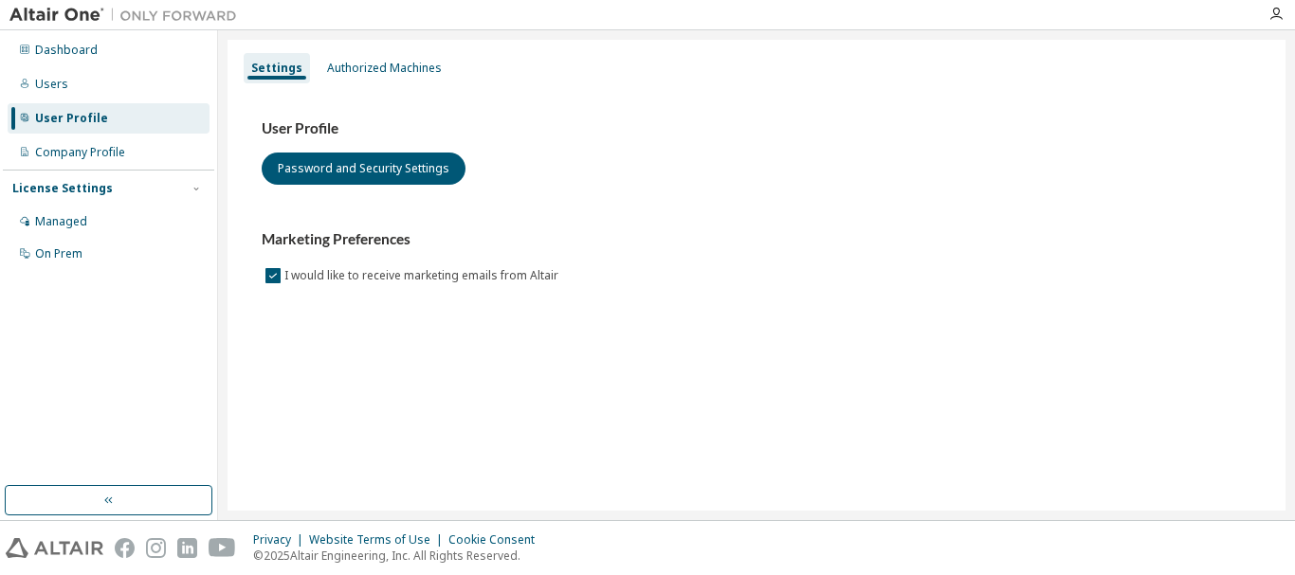 This screenshot has width=1295, height=575. I want to click on div: Dashboard, so click(66, 50).